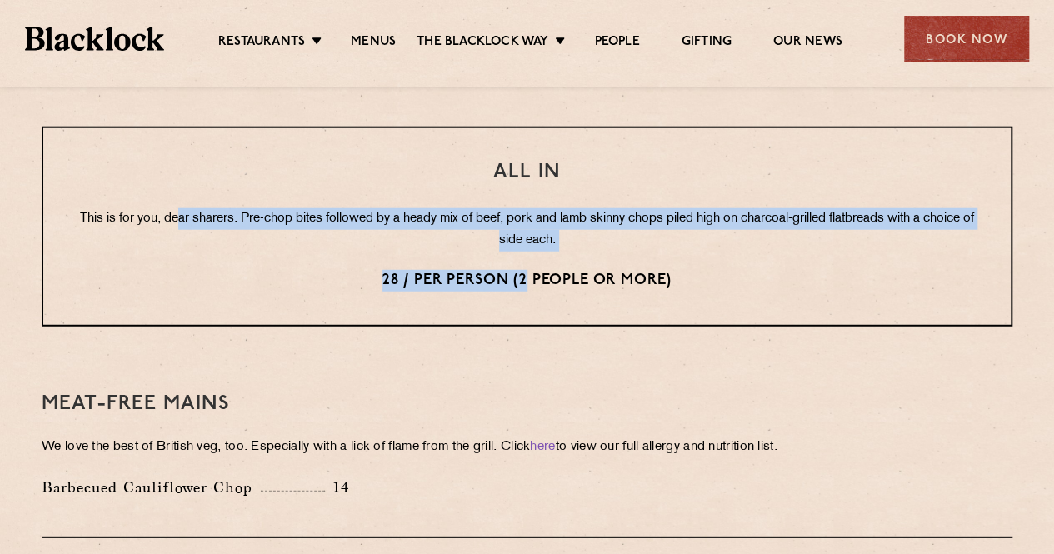  What do you see at coordinates (527, 404) in the screenshot?
I see `h3: Meat-Free mains` at bounding box center [527, 404].